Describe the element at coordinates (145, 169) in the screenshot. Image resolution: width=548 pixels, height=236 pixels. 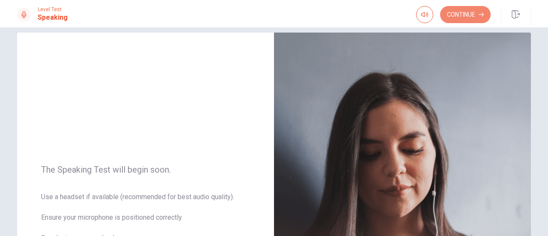
I see `span: The Speaking Test will begin soon.` at that location.